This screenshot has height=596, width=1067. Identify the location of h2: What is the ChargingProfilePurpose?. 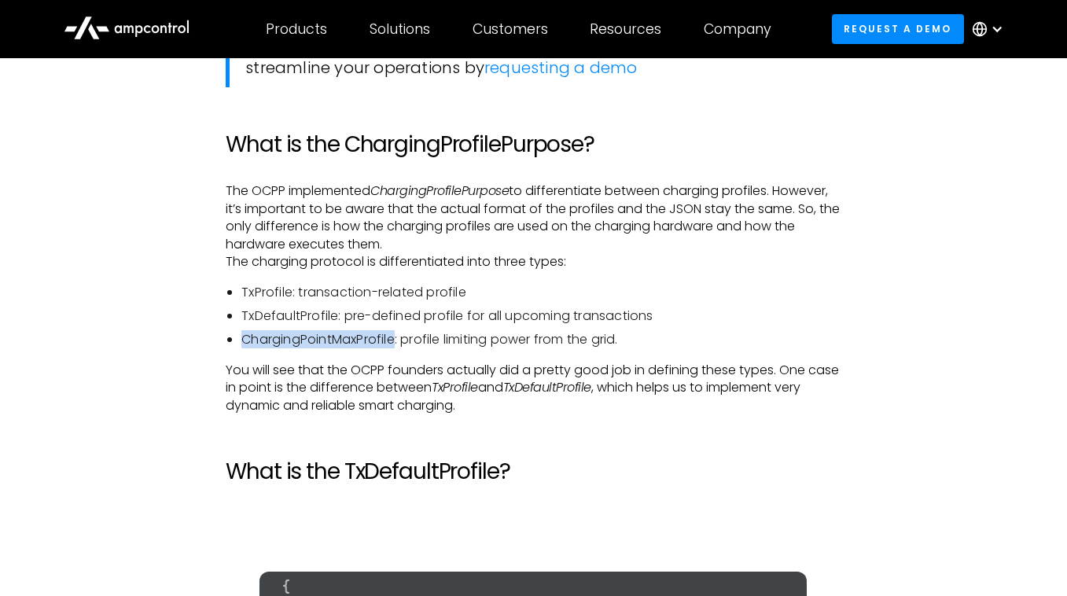
(533, 145).